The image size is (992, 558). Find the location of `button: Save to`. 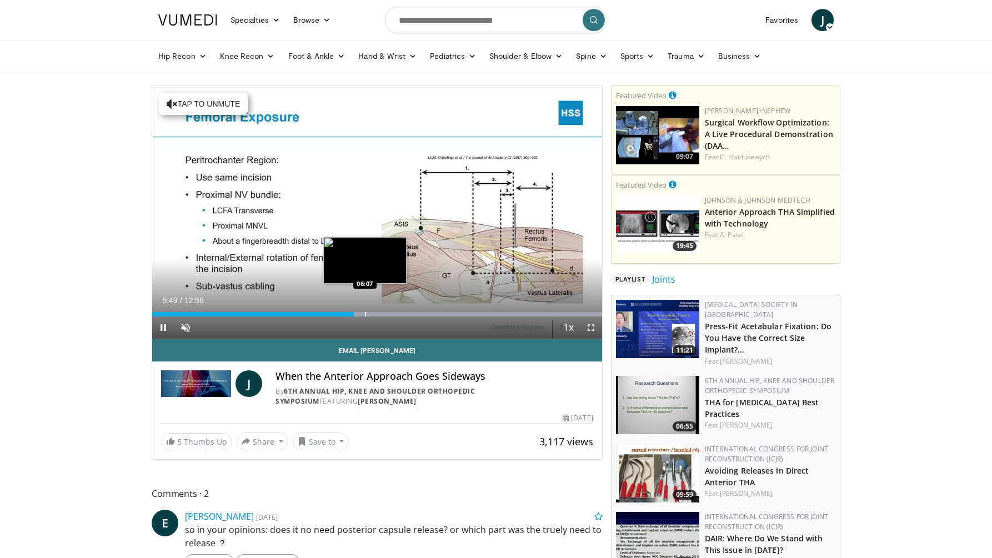

button: Save to is located at coordinates (321, 441).